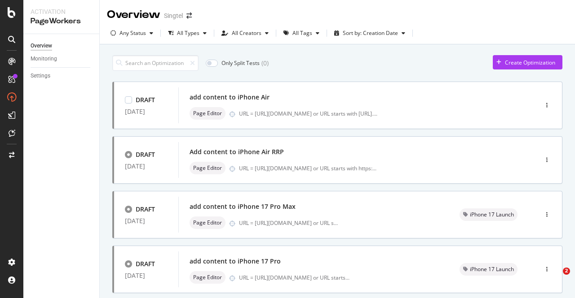 This screenshot has height=298, width=575. Describe the element at coordinates (44, 59) in the screenshot. I see `div: Monitoring` at that location.